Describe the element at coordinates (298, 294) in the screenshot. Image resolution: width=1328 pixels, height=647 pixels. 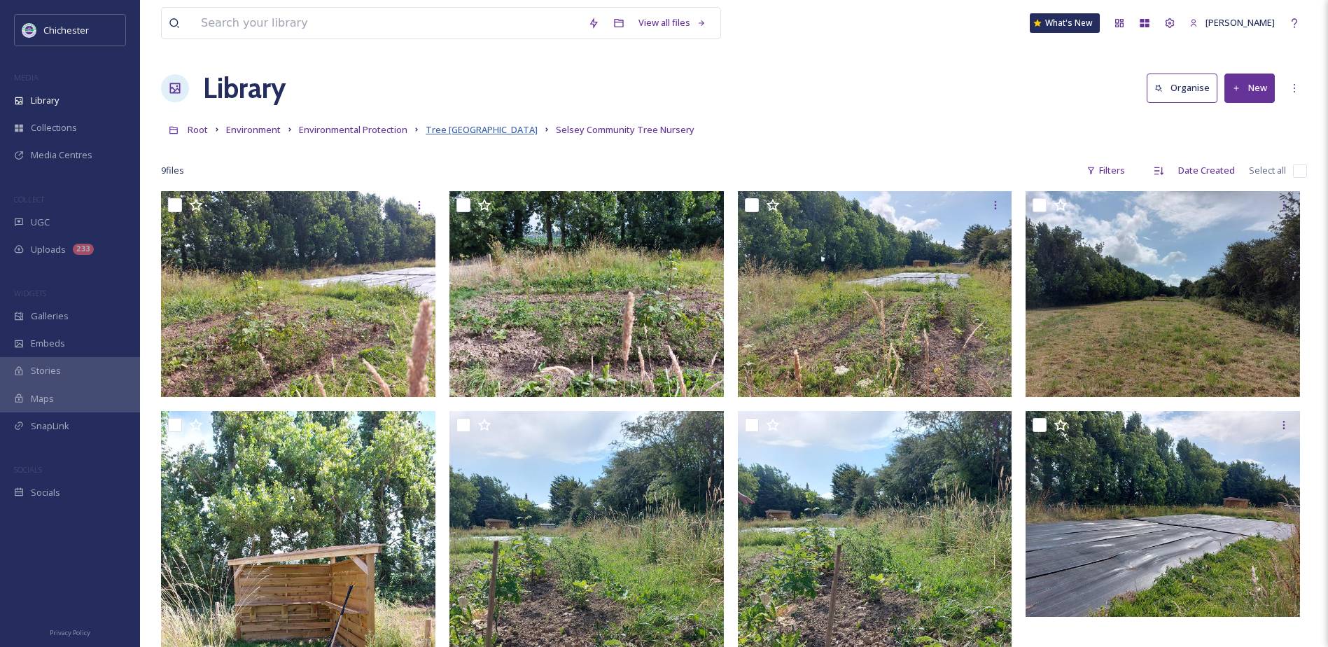
I see `img: 20230717_100551.jpg` at that location.